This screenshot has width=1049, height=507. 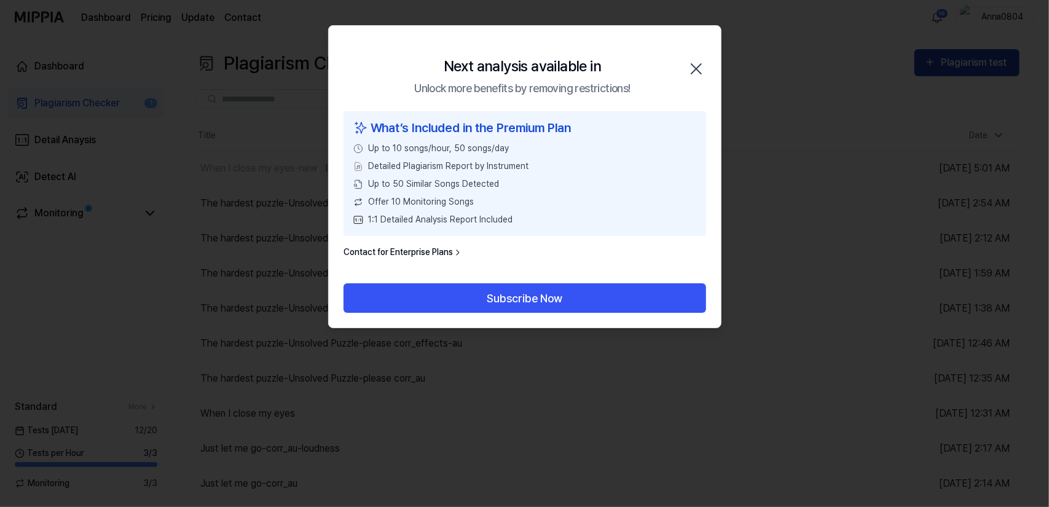 What do you see at coordinates (433, 184) in the screenshot?
I see `span: Up to 50 Similar Songs Detected` at bounding box center [433, 184].